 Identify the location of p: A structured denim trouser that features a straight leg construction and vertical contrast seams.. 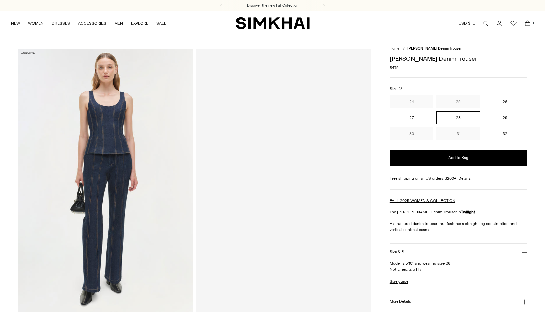
(459, 227).